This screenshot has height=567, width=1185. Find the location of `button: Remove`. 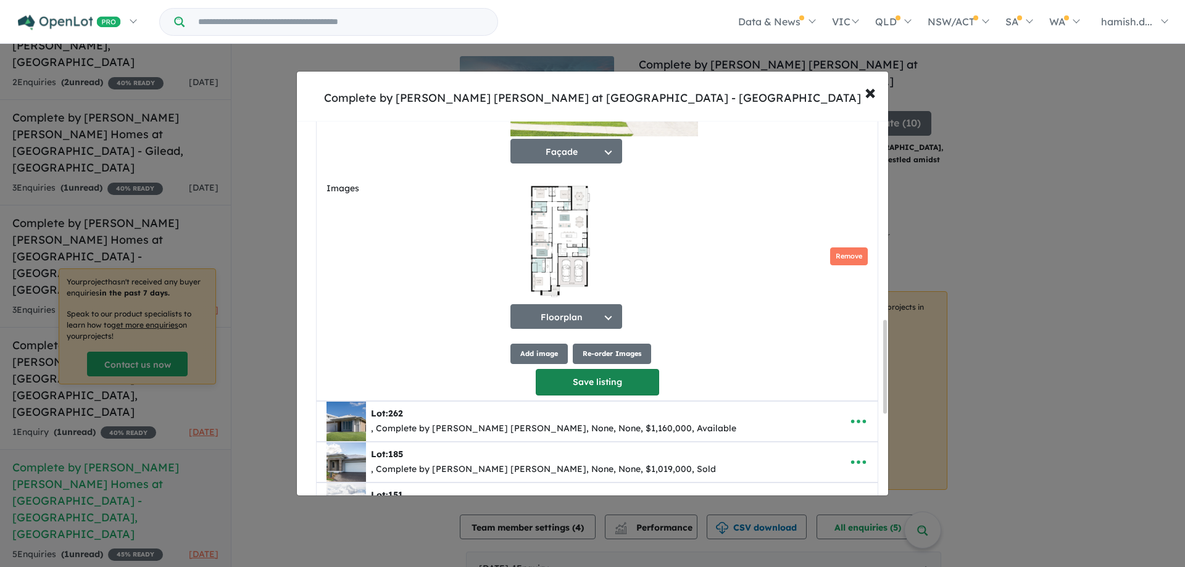

button: Remove is located at coordinates (849, 256).